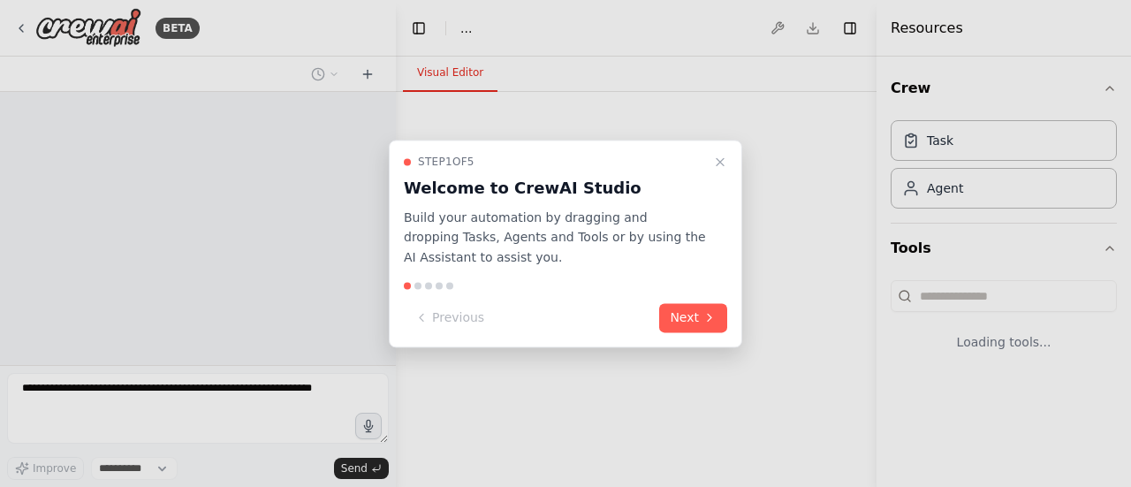 This screenshot has width=1131, height=487. I want to click on button: Next, so click(693, 317).